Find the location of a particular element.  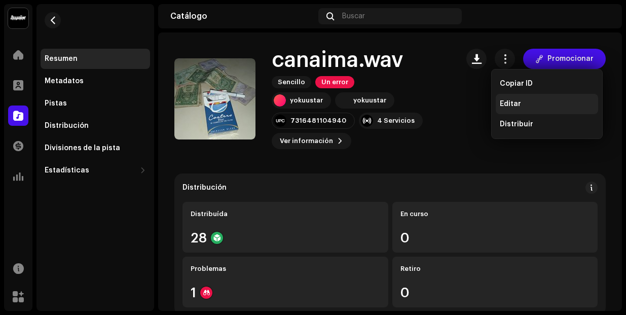

img: 10370c6a-d0e2-4592-b8a2-38f444b0ca44 is located at coordinates (18, 18).